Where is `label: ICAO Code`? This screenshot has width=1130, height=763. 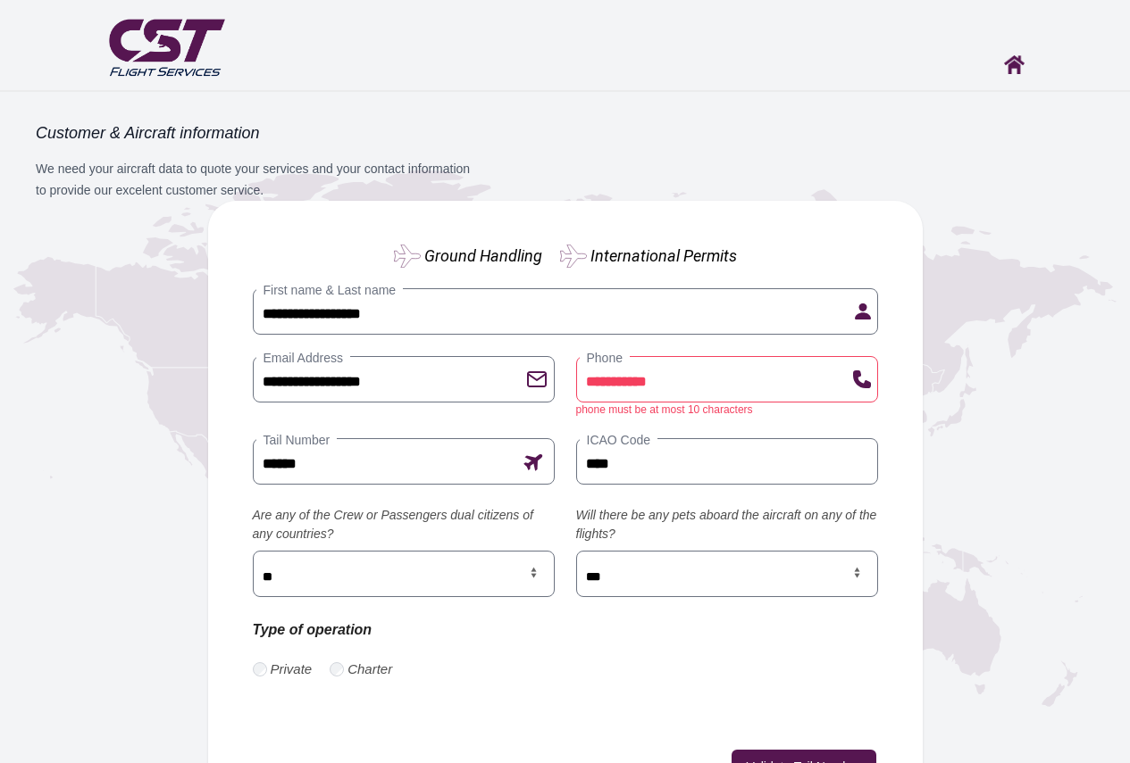 label: ICAO Code is located at coordinates (619, 440).